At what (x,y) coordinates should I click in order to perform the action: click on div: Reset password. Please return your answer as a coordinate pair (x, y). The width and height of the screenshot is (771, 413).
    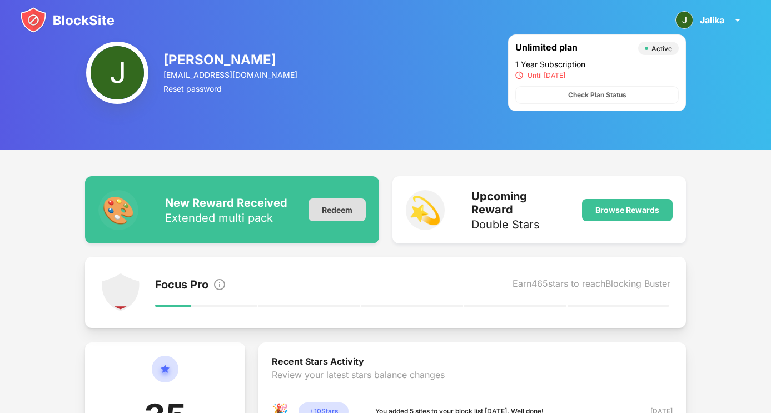
    Looking at the image, I should click on (231, 88).